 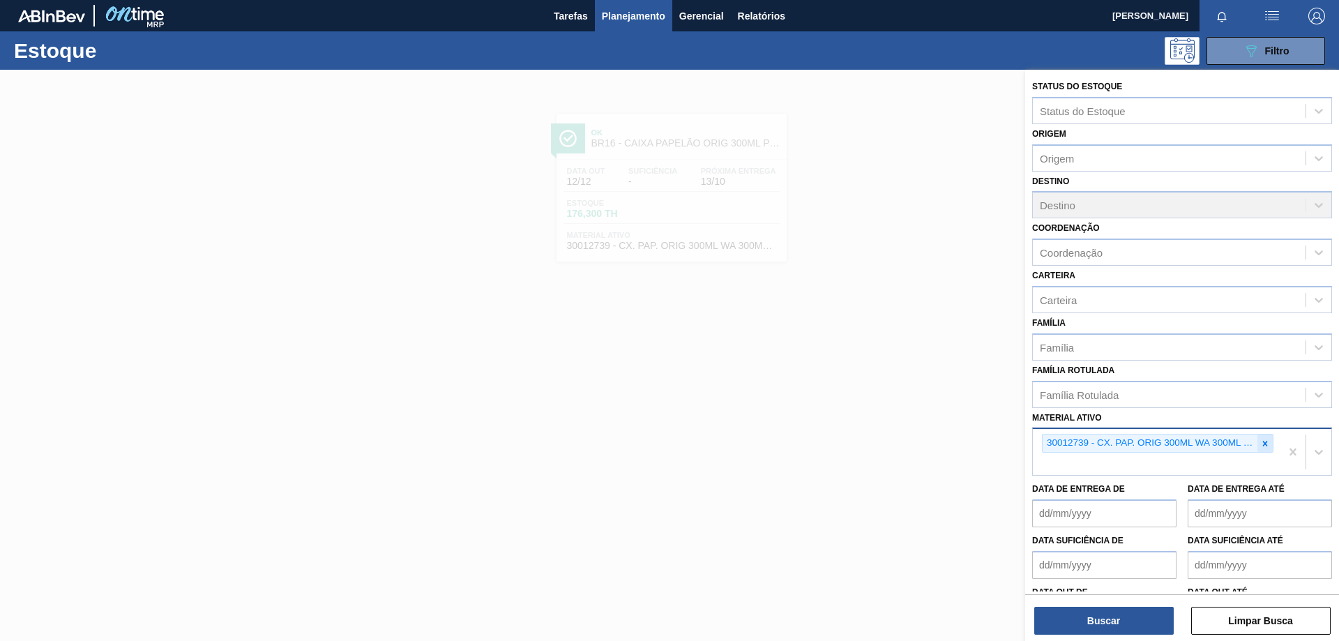 I want to click on h1: Estoque, so click(x=118, y=50).